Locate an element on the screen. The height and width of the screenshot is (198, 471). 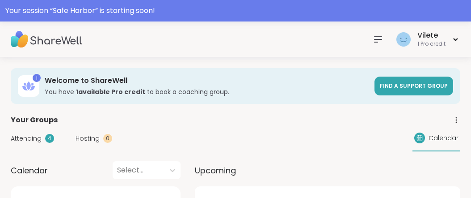
div: Your session “ Safe Harbor ” is starting soon! is located at coordinates (236, 11).